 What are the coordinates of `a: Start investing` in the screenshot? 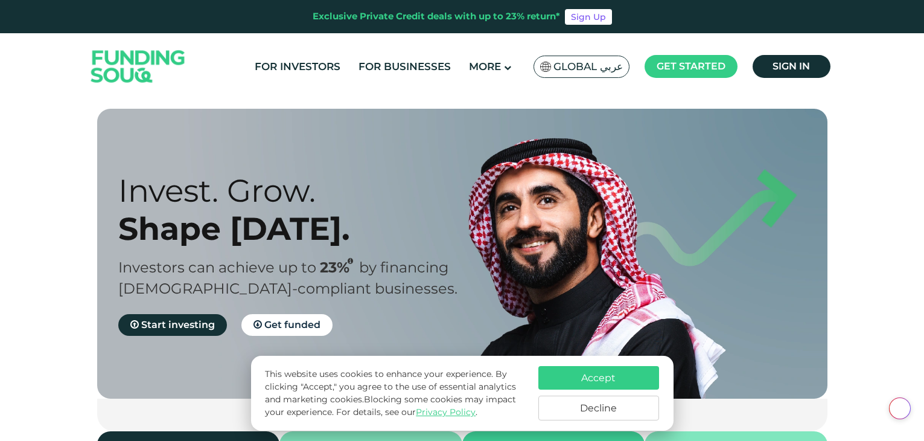 It's located at (173, 325).